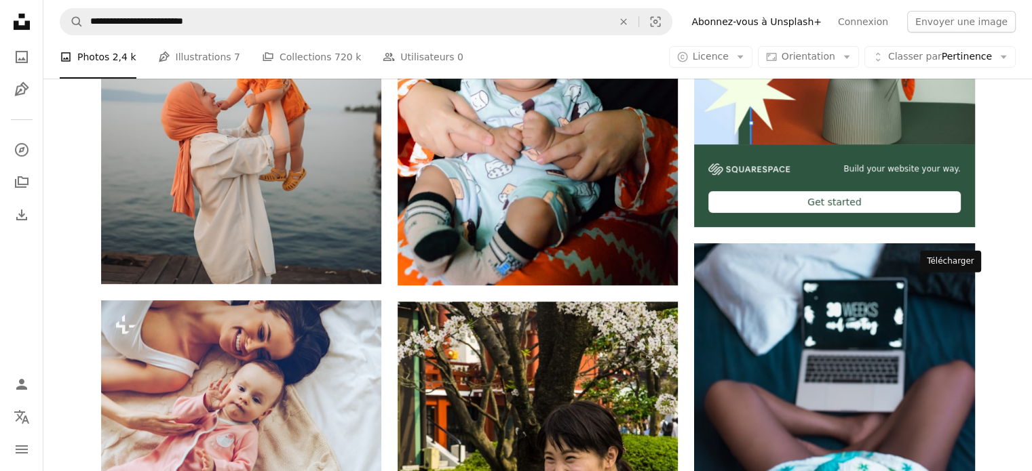  I want to click on a: Illustrations, so click(22, 90).